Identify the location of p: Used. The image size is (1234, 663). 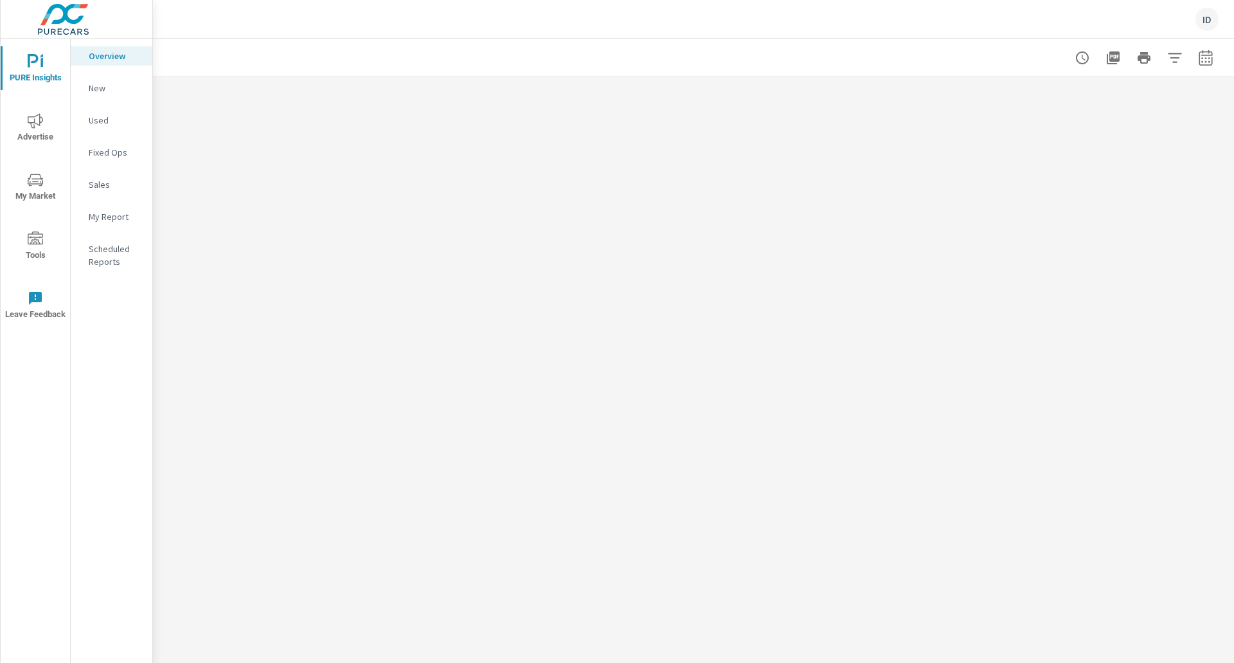
(115, 120).